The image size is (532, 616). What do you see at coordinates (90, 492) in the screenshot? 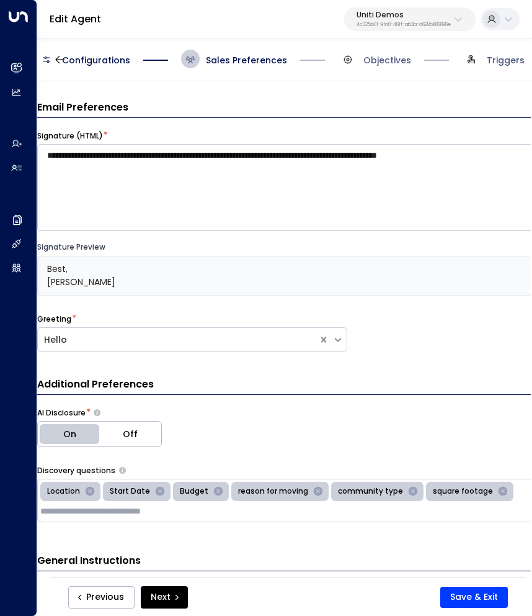
I see `div: Remove Location` at bounding box center [90, 492].